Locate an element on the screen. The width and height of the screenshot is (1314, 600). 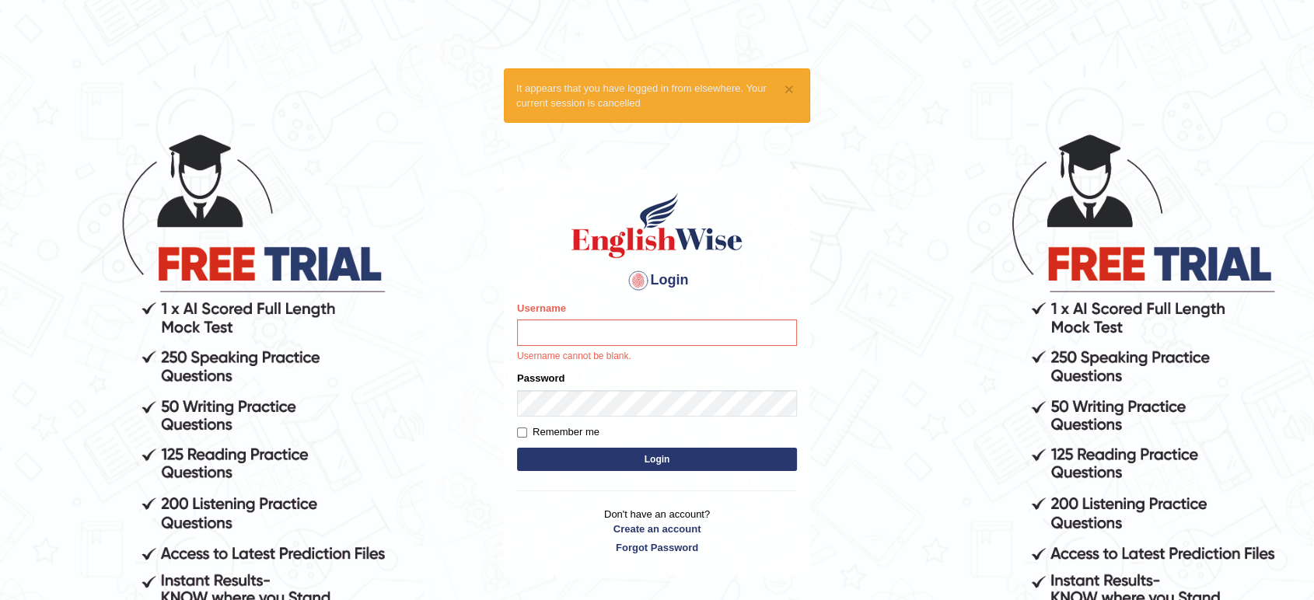
a: Forgot Password is located at coordinates (657, 547).